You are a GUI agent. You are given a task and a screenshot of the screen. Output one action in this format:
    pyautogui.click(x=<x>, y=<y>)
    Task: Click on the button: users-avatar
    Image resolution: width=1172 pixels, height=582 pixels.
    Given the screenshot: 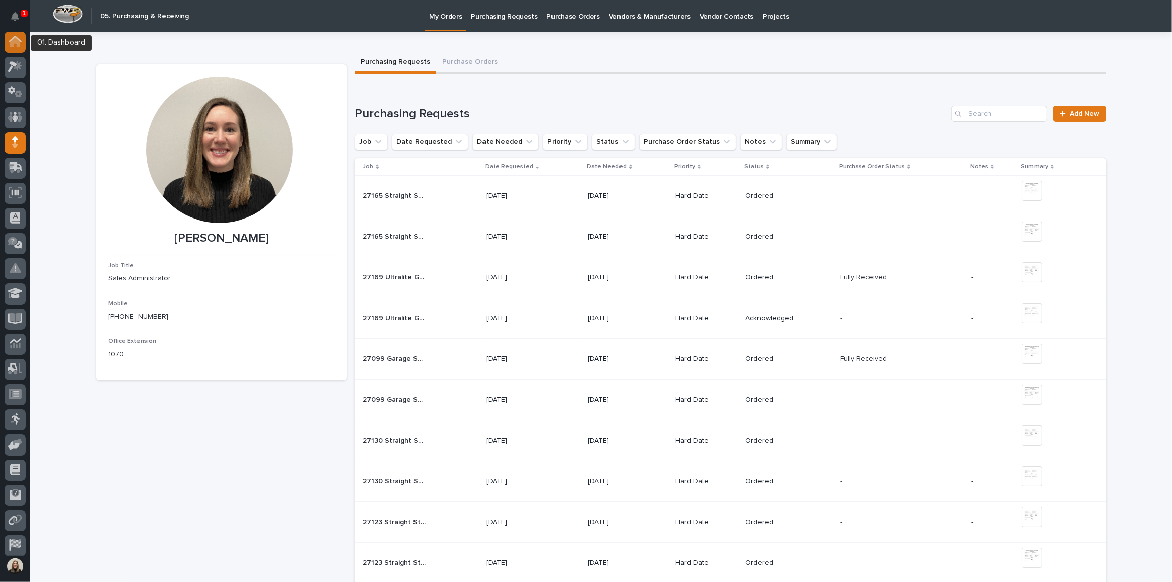 What is the action you would take?
    pyautogui.click(x=15, y=567)
    